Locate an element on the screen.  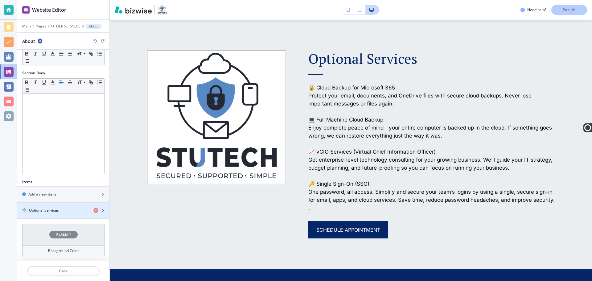
h3: Need help? is located at coordinates (537, 10).